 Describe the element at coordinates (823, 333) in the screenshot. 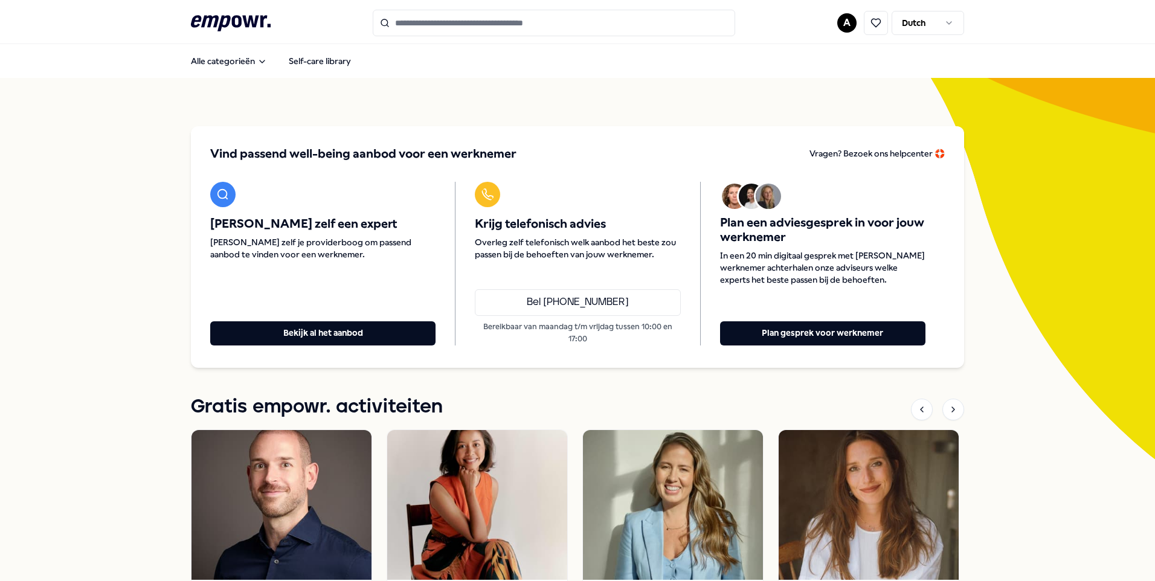

I see `button: Plan gesprek voor werknemer` at that location.